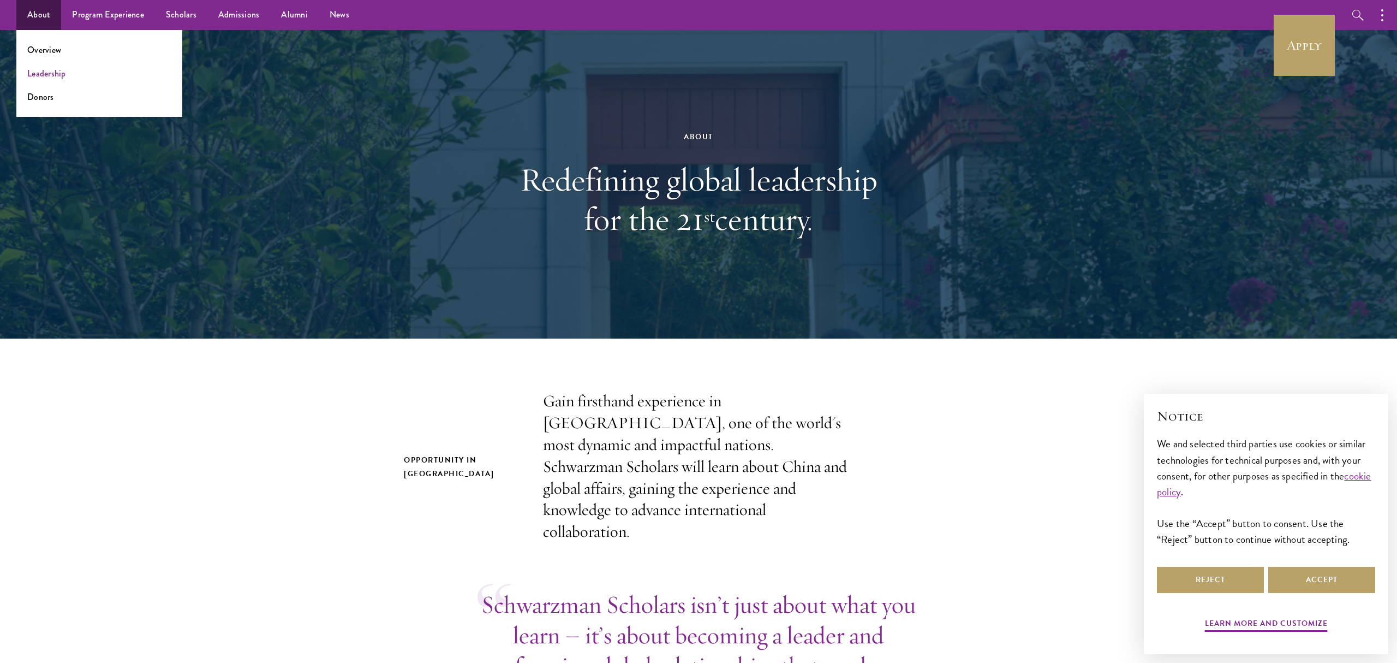  I want to click on button: Accept, so click(1322, 580).